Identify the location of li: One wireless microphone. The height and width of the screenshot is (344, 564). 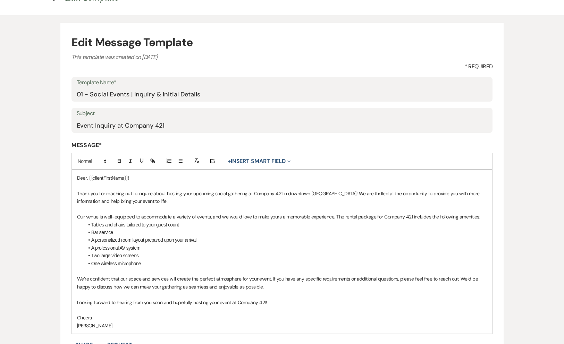
(286, 264).